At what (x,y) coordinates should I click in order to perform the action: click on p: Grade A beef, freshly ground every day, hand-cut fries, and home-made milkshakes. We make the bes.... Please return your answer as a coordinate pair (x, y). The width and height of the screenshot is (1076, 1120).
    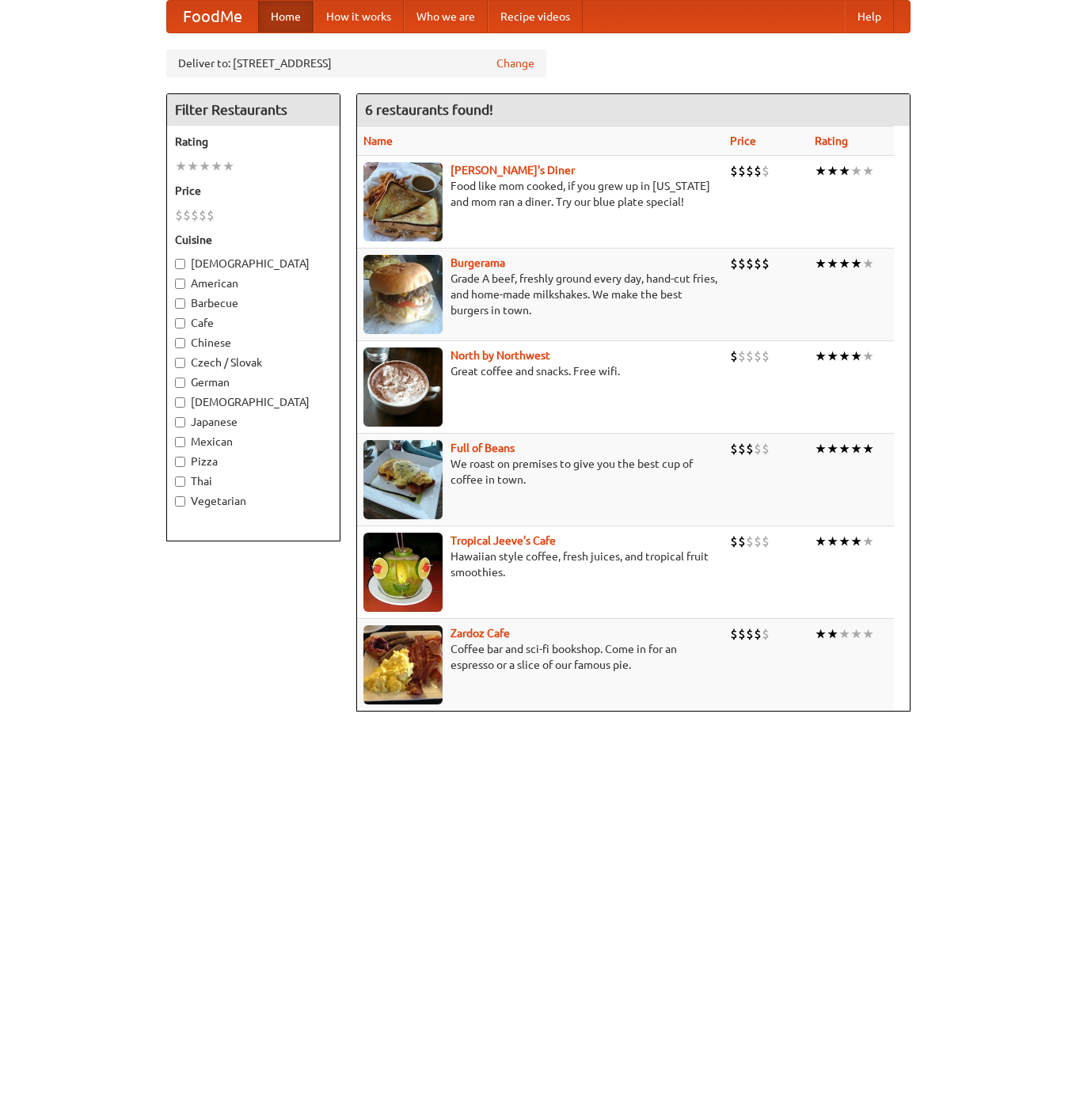
    Looking at the image, I should click on (540, 294).